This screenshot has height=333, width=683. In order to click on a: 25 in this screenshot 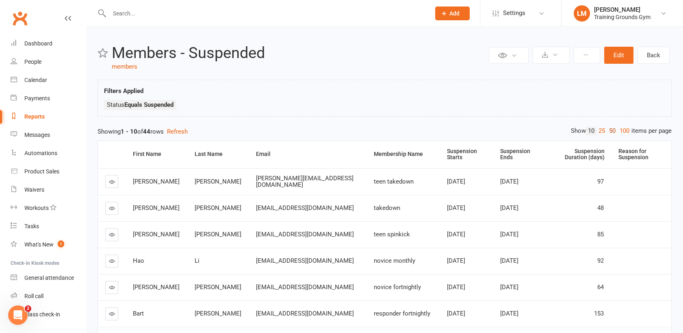, I will do `click(602, 131)`.